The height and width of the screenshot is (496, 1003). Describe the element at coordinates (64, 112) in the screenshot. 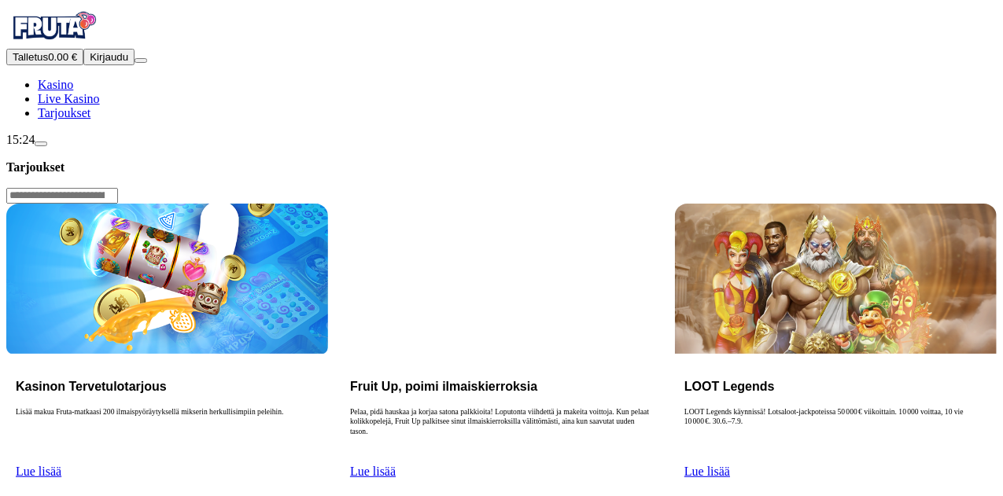

I see `a: gift-inverted iconTarjoukset` at that location.